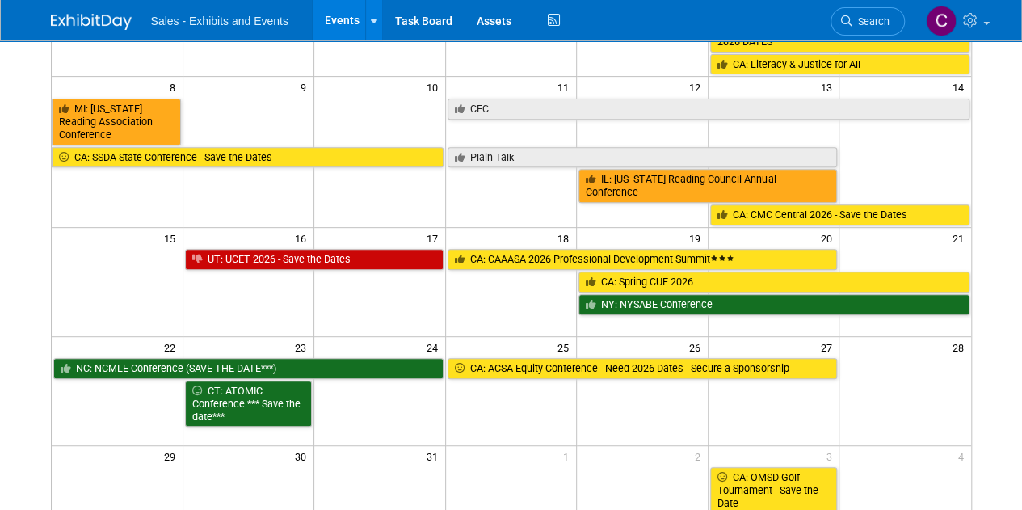  What do you see at coordinates (642, 368) in the screenshot?
I see `a: CA: ACSA Equity Conference - Need 2026 Dates - Secure a Sponsorship` at bounding box center [642, 368].